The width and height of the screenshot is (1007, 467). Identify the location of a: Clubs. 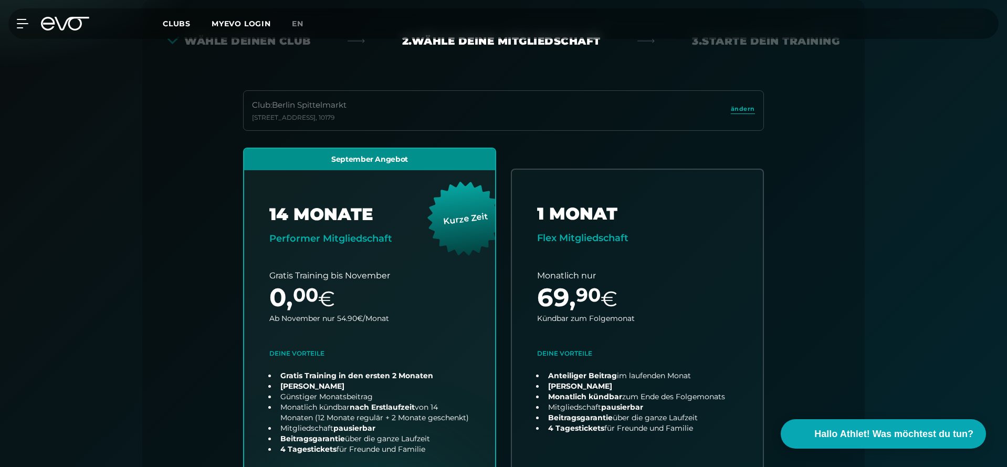
(187, 23).